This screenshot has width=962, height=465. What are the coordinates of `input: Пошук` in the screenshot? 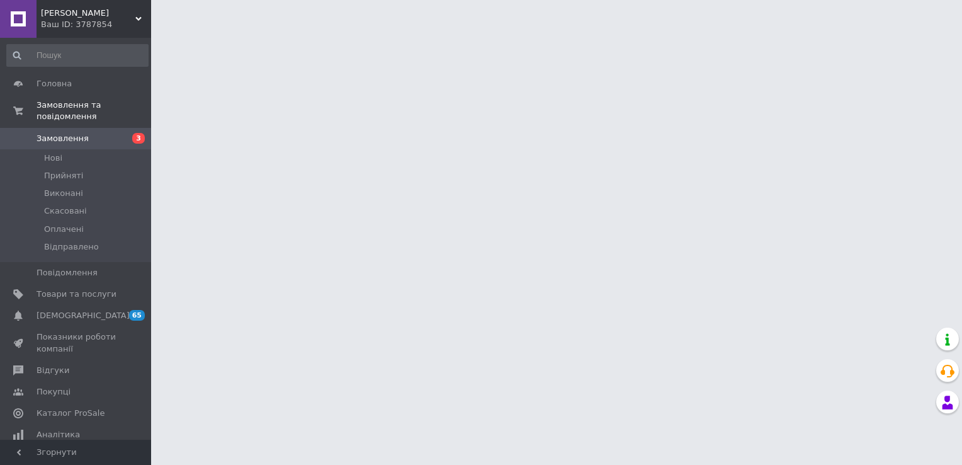 It's located at (77, 55).